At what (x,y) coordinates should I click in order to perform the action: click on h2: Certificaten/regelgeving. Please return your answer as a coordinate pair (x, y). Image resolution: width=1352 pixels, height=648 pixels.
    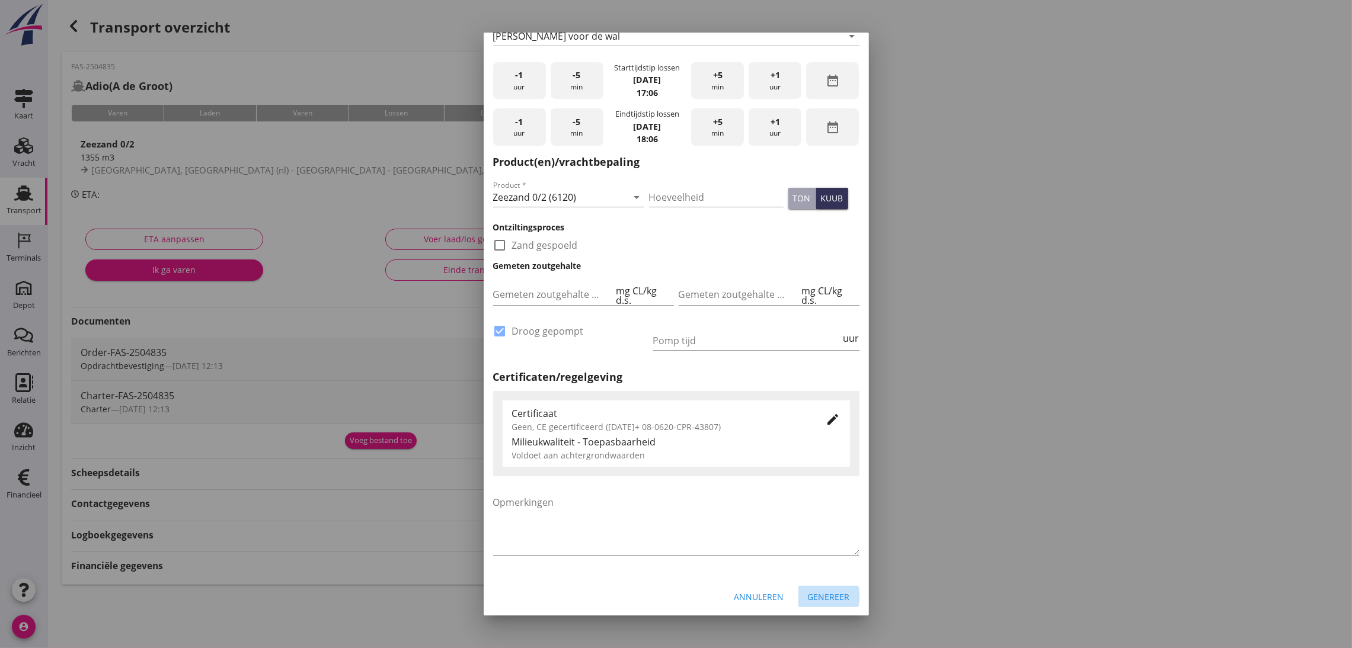
    Looking at the image, I should click on (676, 377).